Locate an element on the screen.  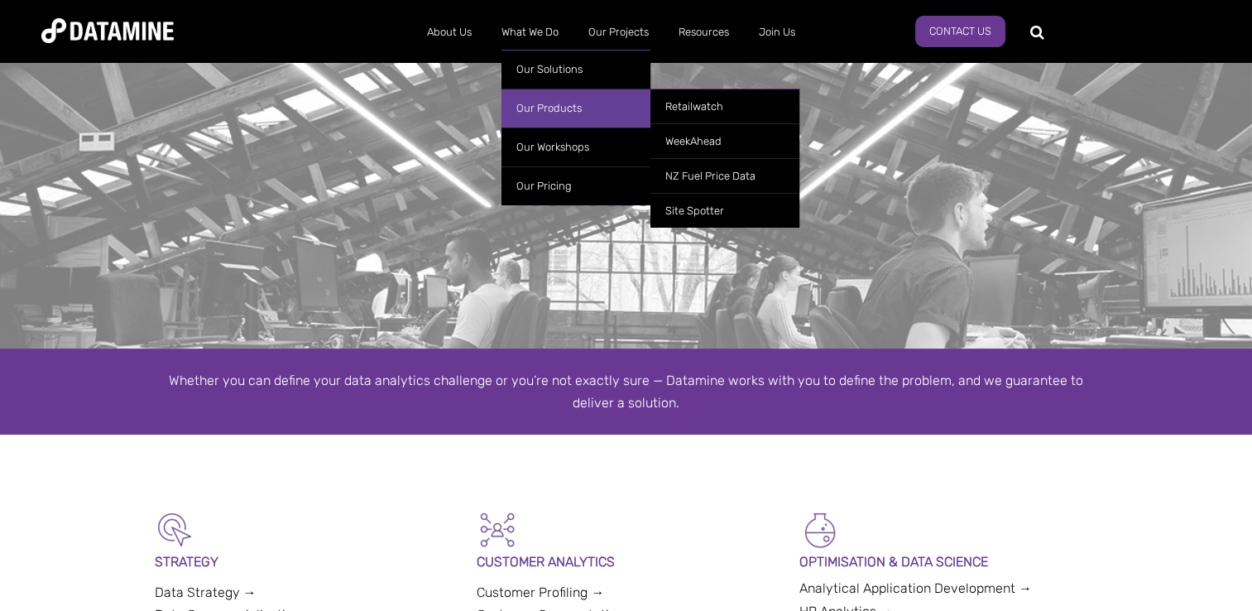
div: Whether you can define your data analytics challenge or you’re not exactly sure — Datamine works ... is located at coordinates (626, 391).